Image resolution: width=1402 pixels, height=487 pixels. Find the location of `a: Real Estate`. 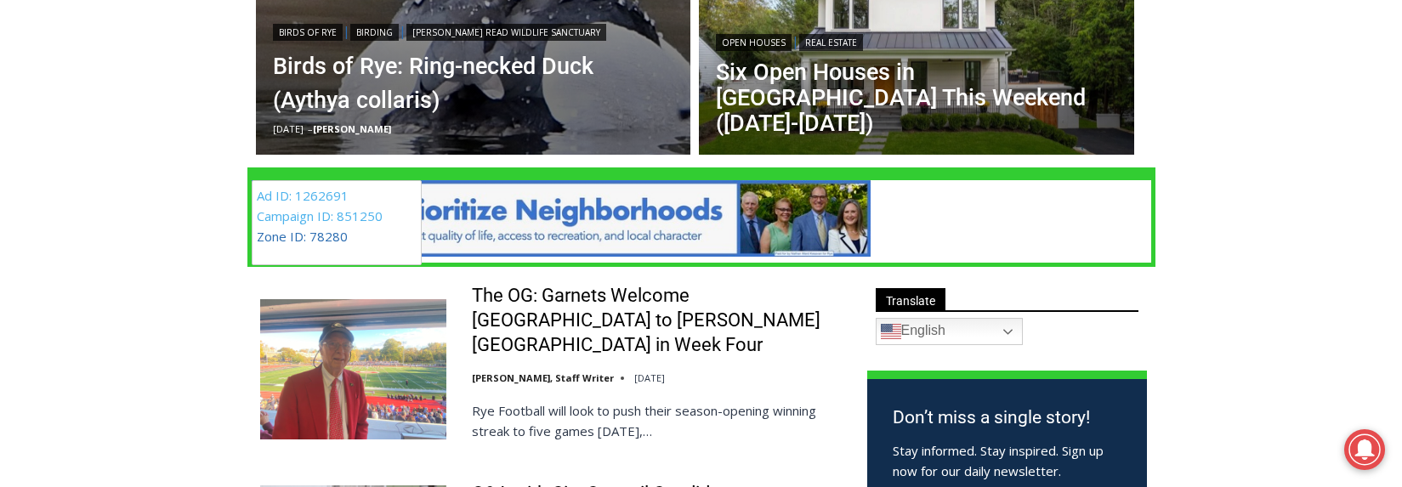

a: Real Estate is located at coordinates (831, 43).